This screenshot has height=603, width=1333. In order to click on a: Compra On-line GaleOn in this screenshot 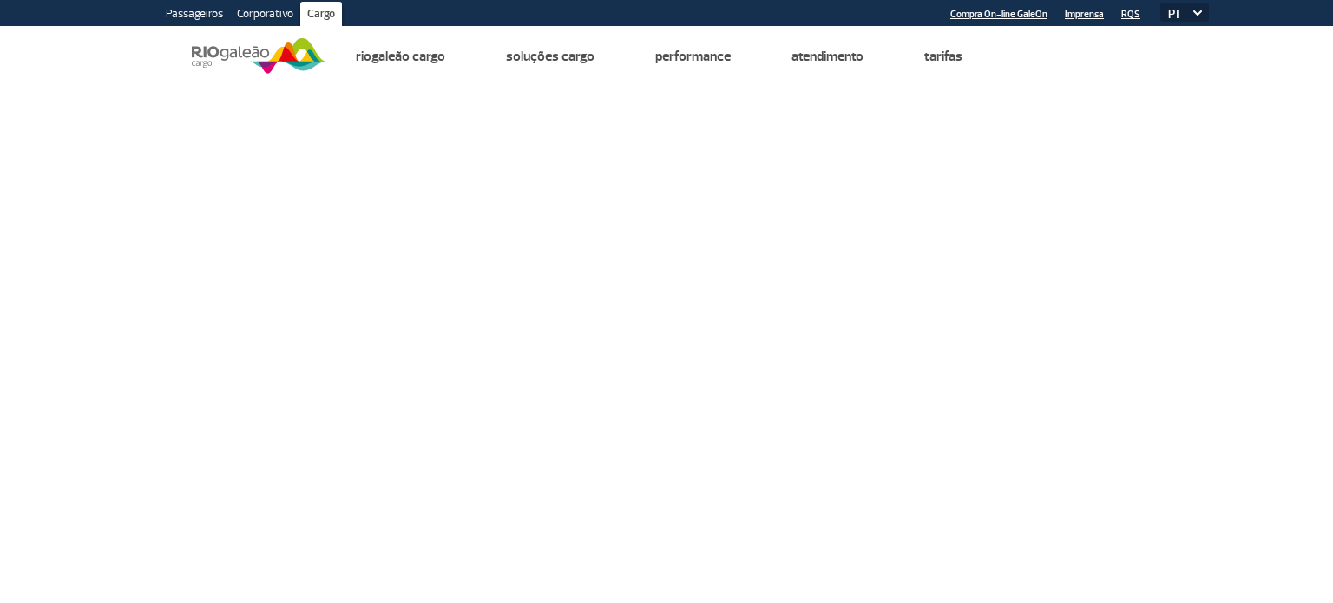, I will do `click(999, 14)`.